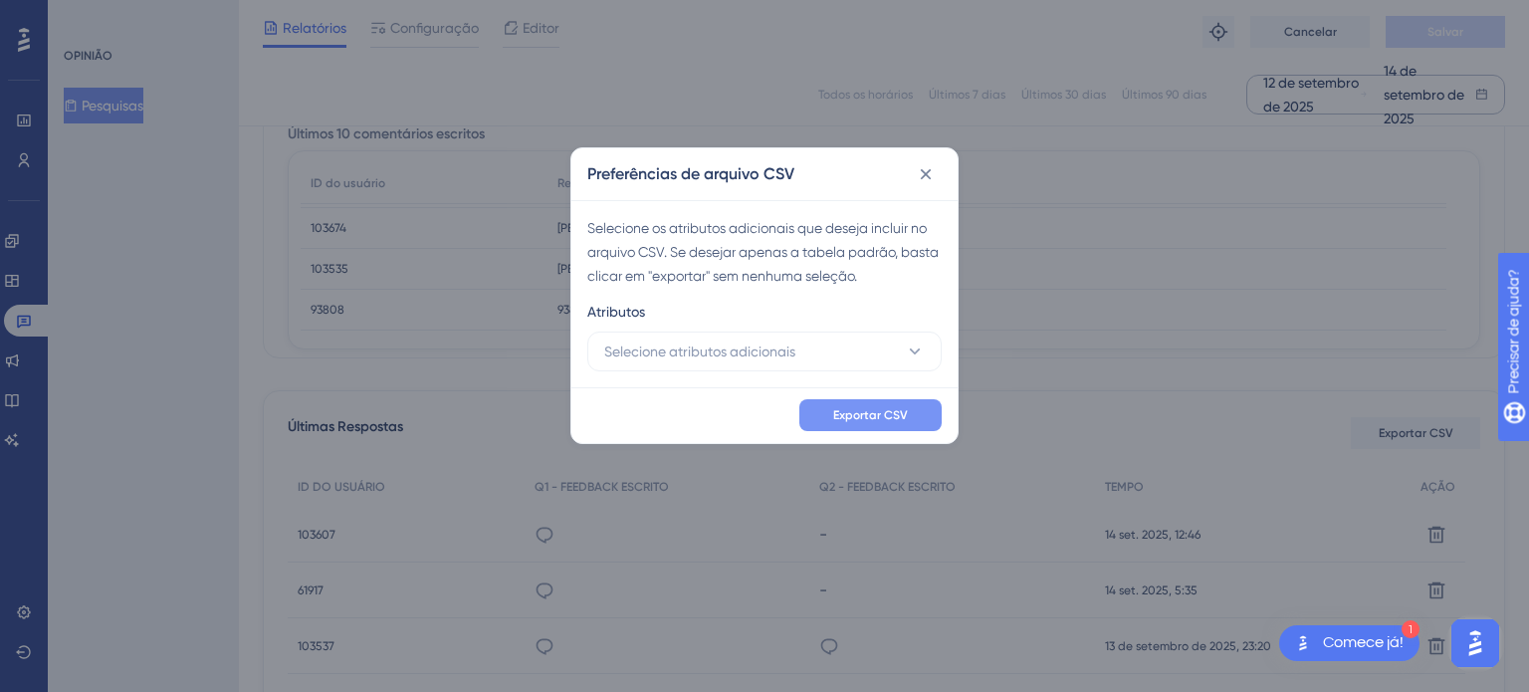  Describe the element at coordinates (763, 252) in the screenshot. I see `font: Selecione os atributos adicionais que deseja incluir no arquivo CSV. Se desejar apenas a tabela p...` at that location.